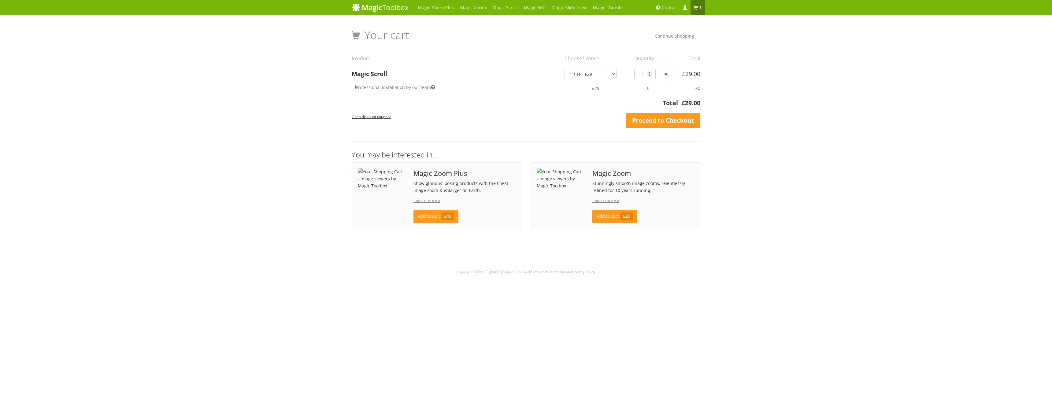  Describe the element at coordinates (464, 173) in the screenshot. I see `span: Magic Zoom Plus` at that location.